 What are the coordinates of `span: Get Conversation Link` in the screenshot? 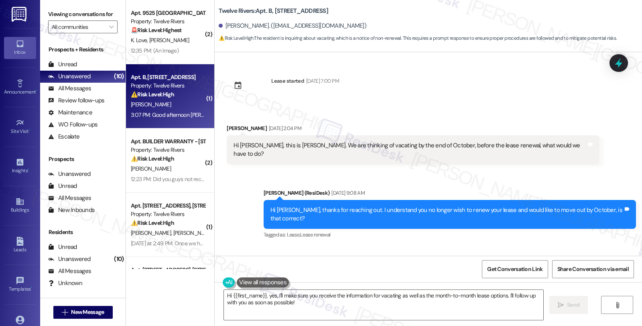 It's located at (515, 269).